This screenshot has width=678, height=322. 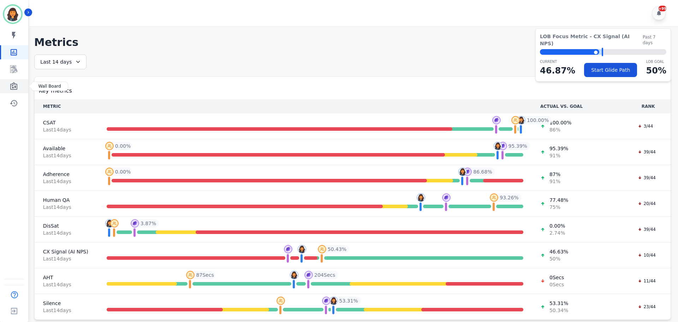 What do you see at coordinates (559, 310) in the screenshot?
I see `span: 50.34 %` at bounding box center [559, 310].